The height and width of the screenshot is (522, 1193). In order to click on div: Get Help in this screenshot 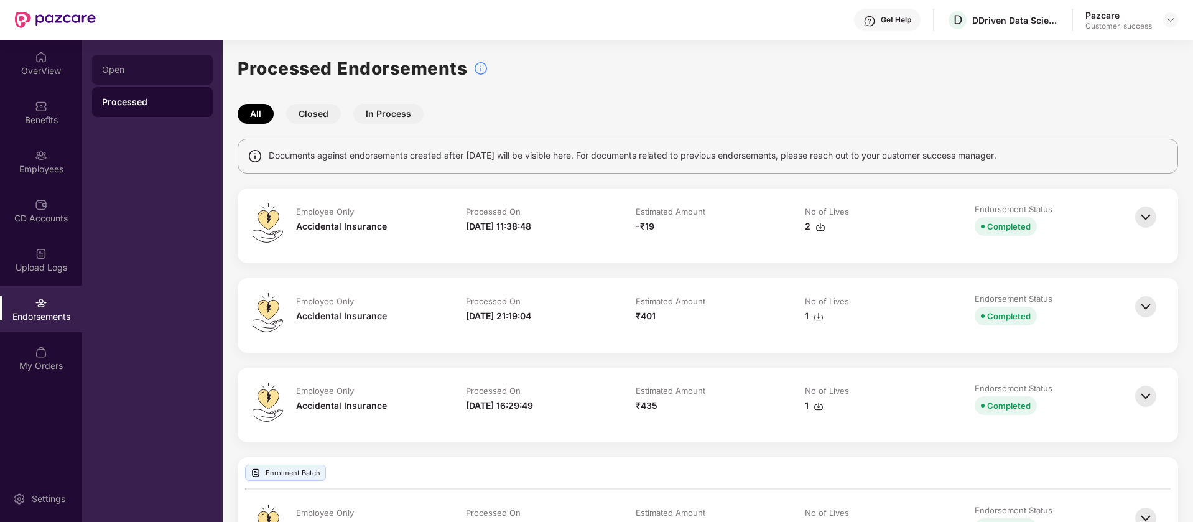, I will do `click(896, 20)`.